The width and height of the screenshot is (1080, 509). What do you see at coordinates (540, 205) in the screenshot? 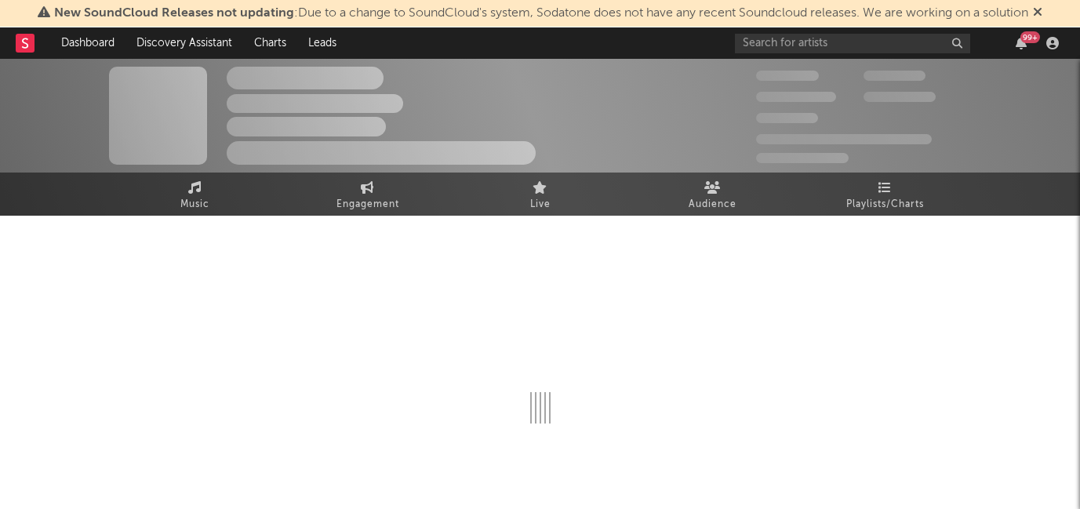
I see `span: Live` at bounding box center [540, 205].